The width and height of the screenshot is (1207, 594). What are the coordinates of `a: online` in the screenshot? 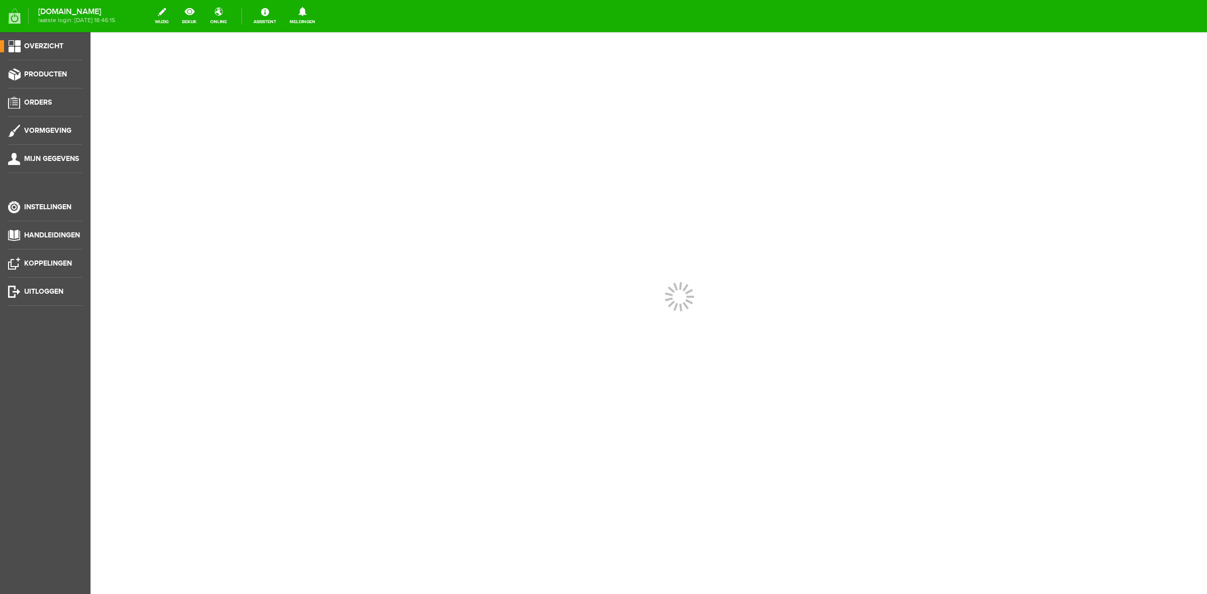 It's located at (218, 16).